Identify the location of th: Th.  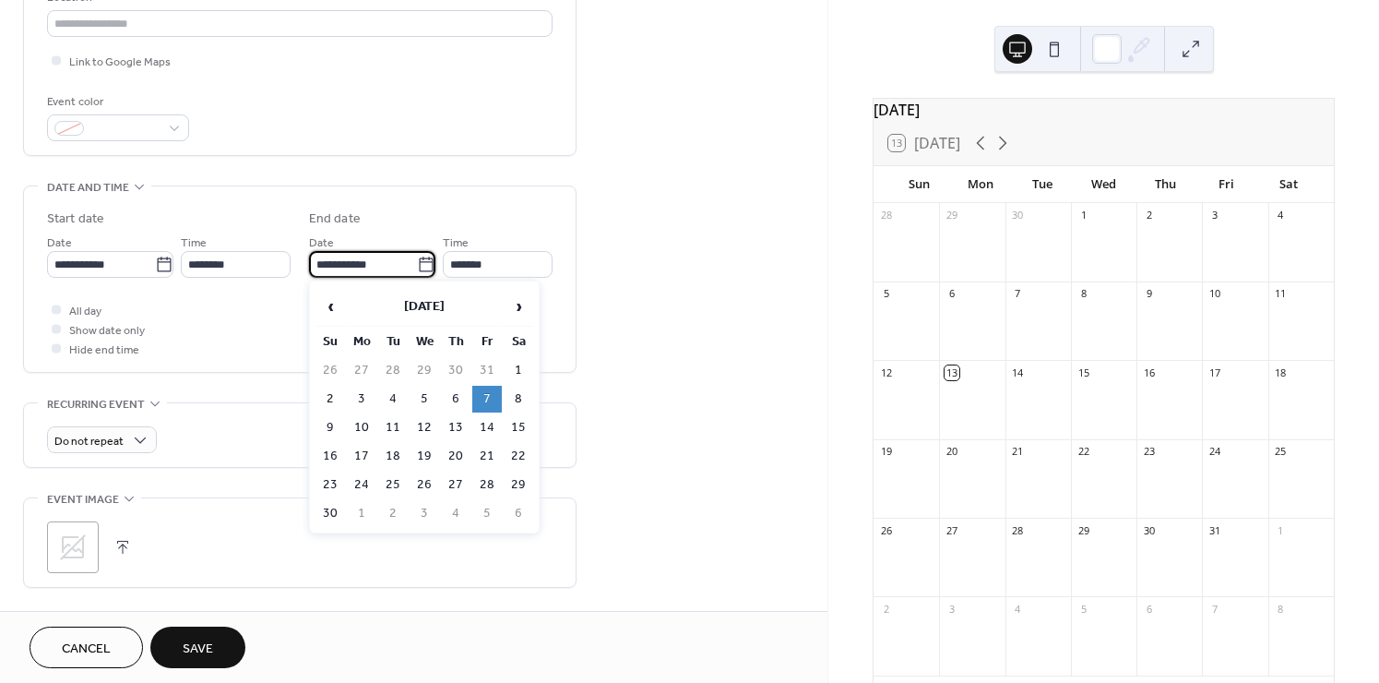
(456, 341).